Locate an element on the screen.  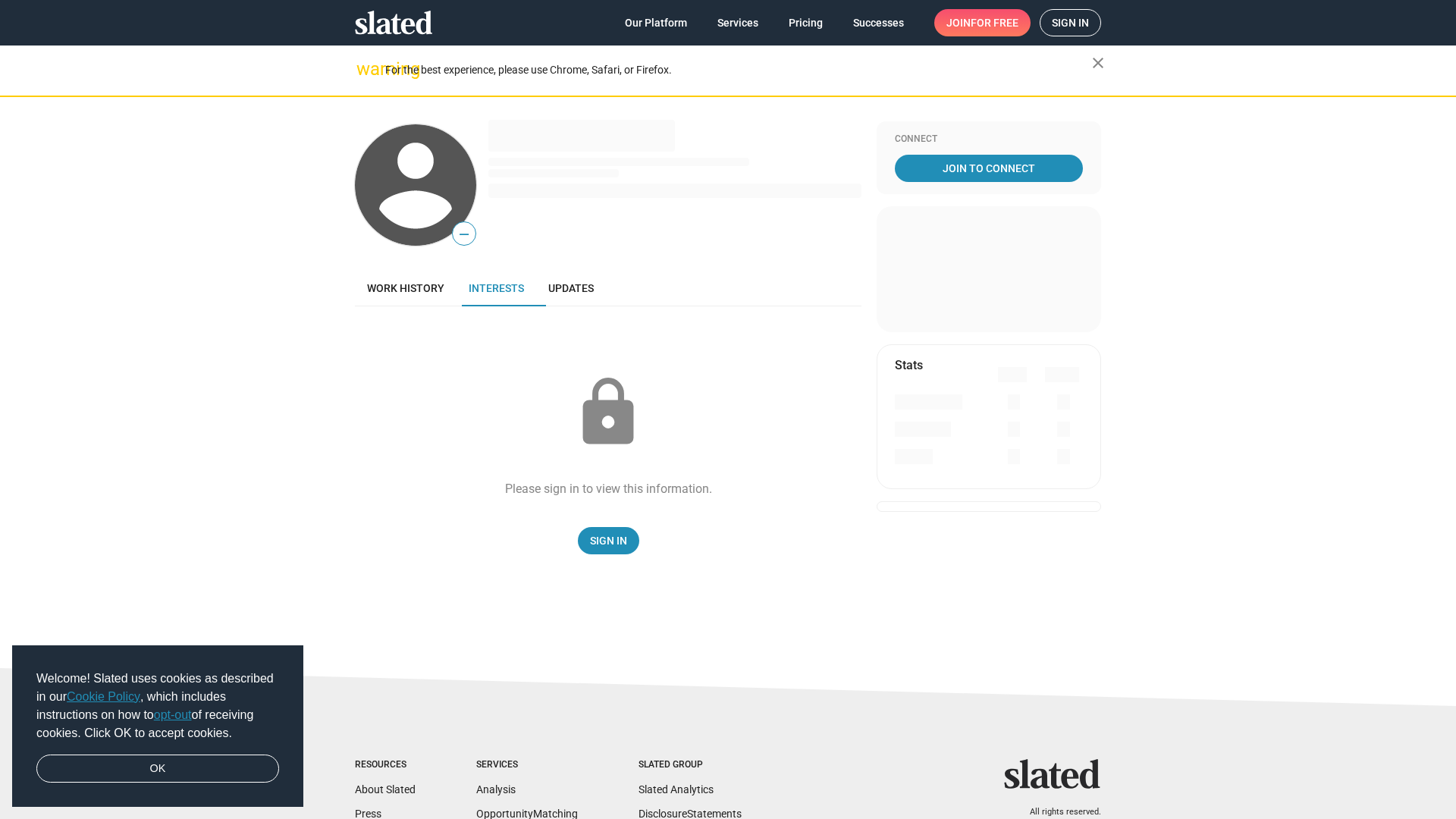
div: Services is located at coordinates (527, 765).